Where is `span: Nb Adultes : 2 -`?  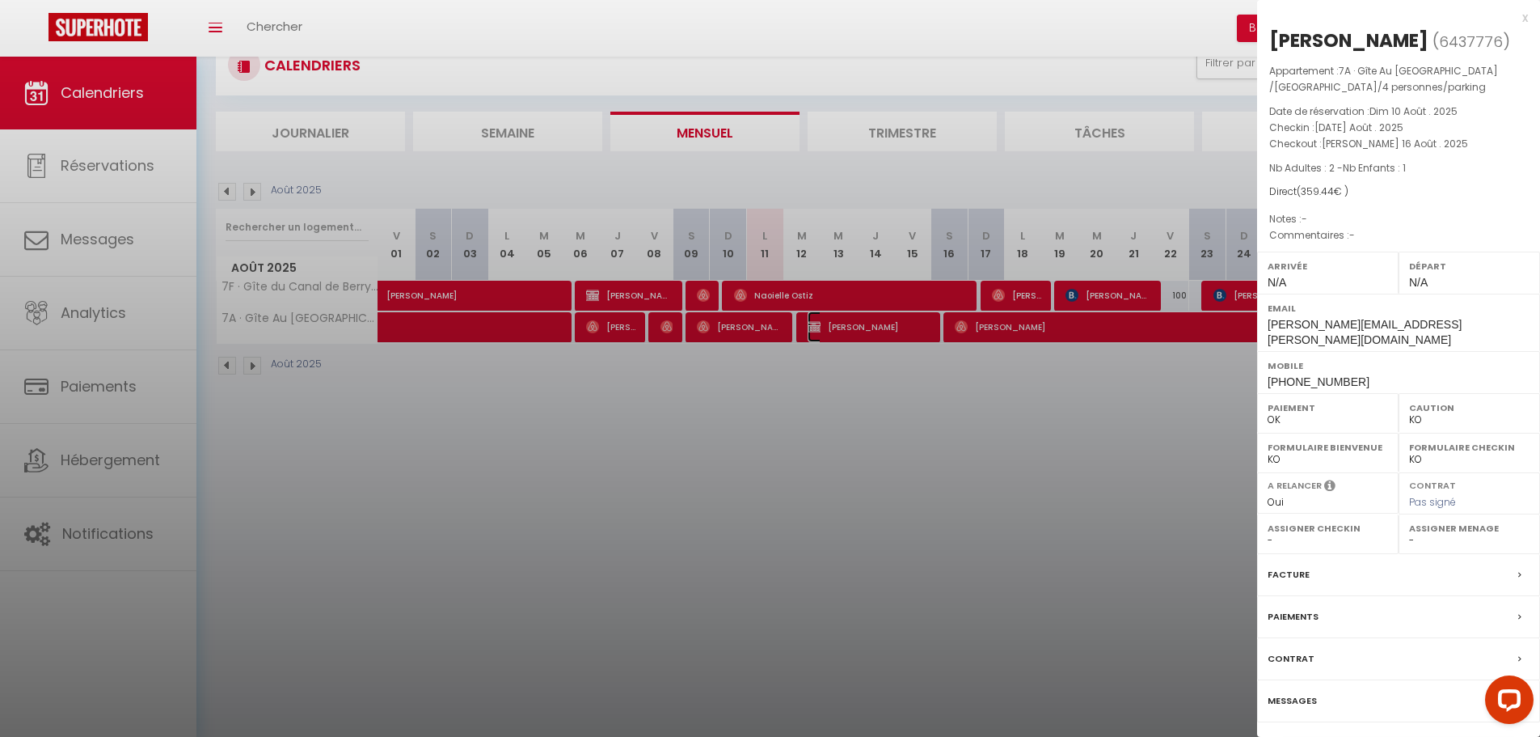
span: Nb Adultes : 2 - is located at coordinates (1337, 167).